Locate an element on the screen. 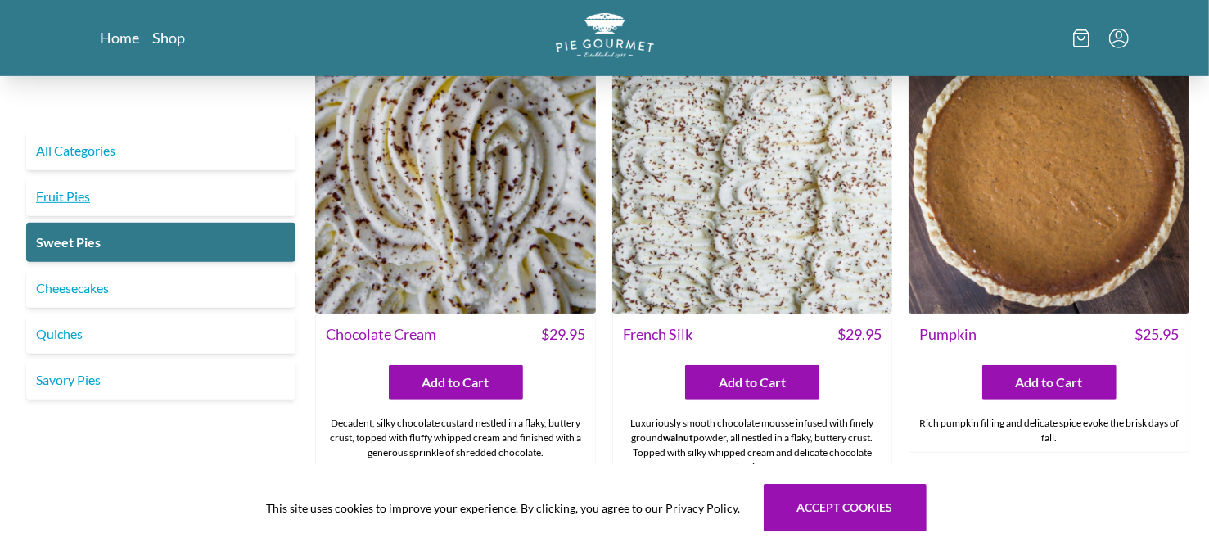 This screenshot has width=1209, height=551. a: Pumpkin is located at coordinates (1048, 173).